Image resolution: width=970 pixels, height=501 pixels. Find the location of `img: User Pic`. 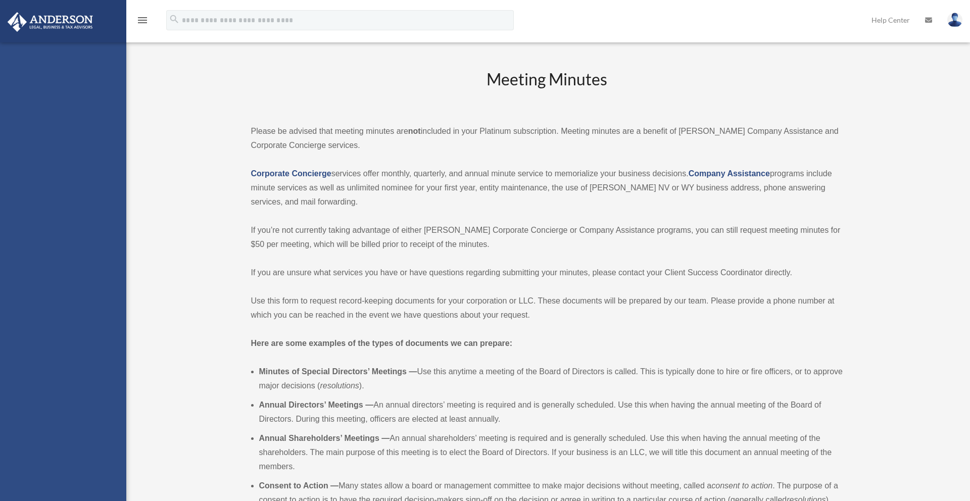

img: User Pic is located at coordinates (955, 20).